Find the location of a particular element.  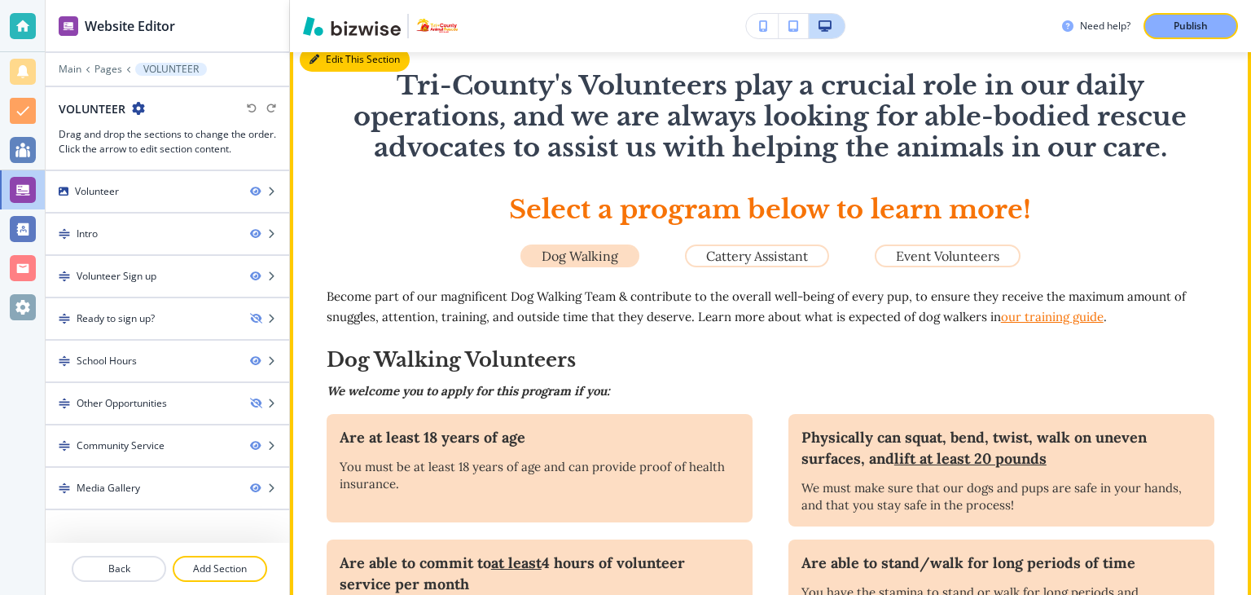

div: Volunteer Sign up is located at coordinates (116, 276).